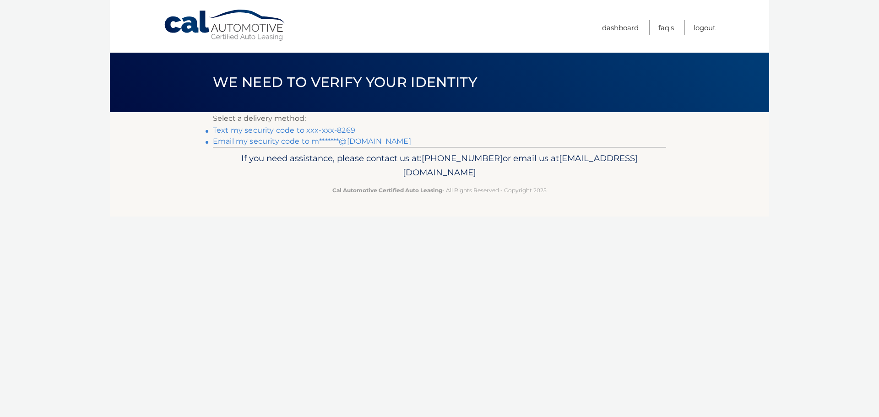 This screenshot has width=879, height=417. I want to click on a: Logout, so click(705, 27).